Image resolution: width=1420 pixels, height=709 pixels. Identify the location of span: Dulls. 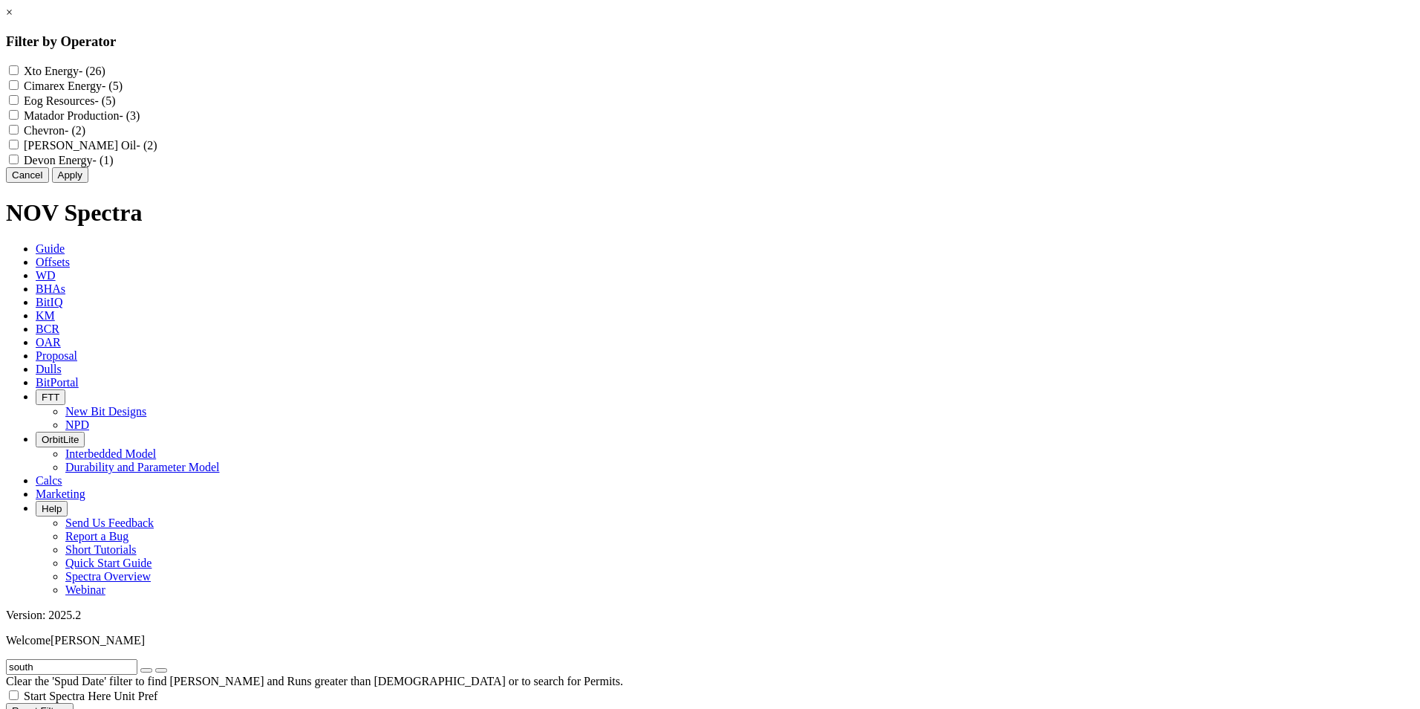
(48, 368).